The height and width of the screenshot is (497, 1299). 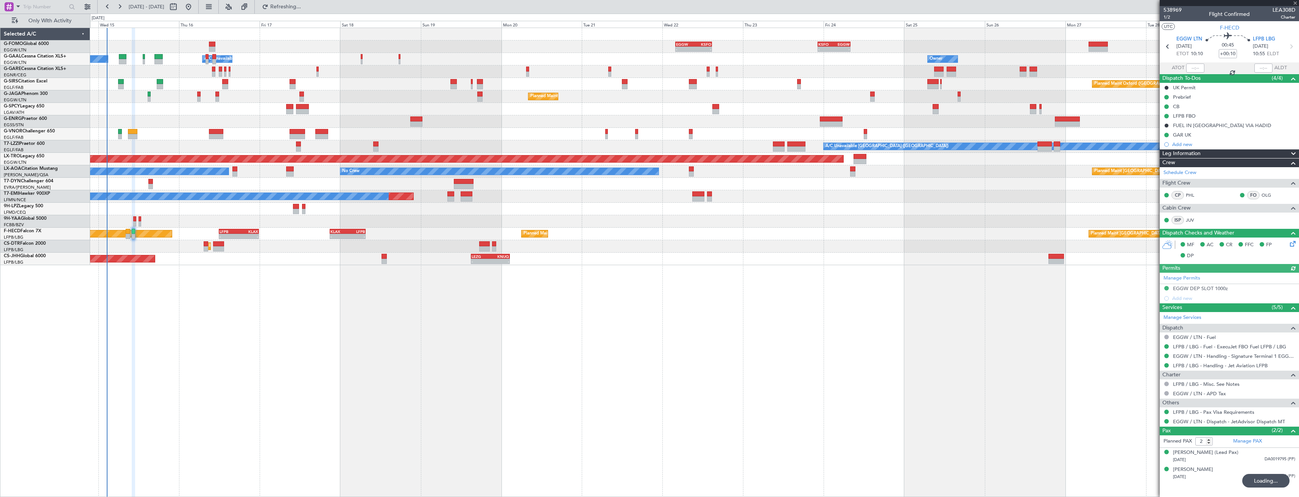 I want to click on div: GAR UK, so click(x=1182, y=135).